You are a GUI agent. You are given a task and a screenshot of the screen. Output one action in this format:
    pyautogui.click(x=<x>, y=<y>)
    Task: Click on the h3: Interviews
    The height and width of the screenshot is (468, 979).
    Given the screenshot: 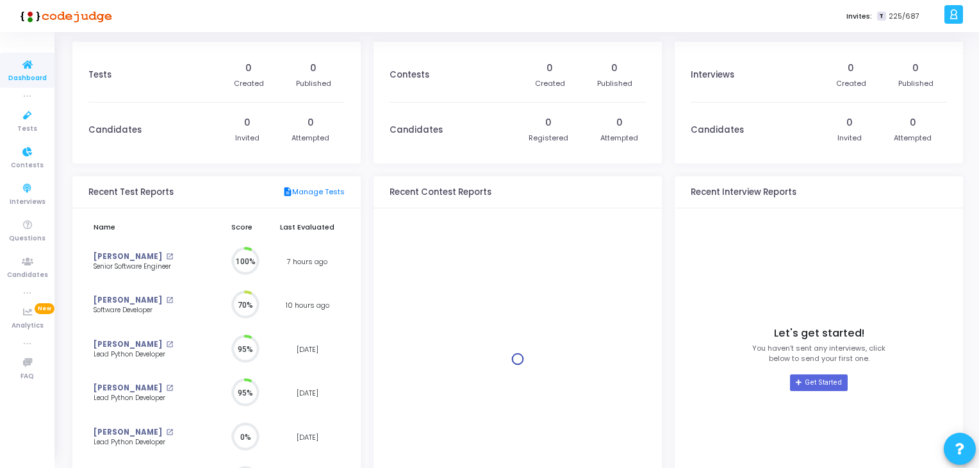 What is the action you would take?
    pyautogui.click(x=712, y=75)
    